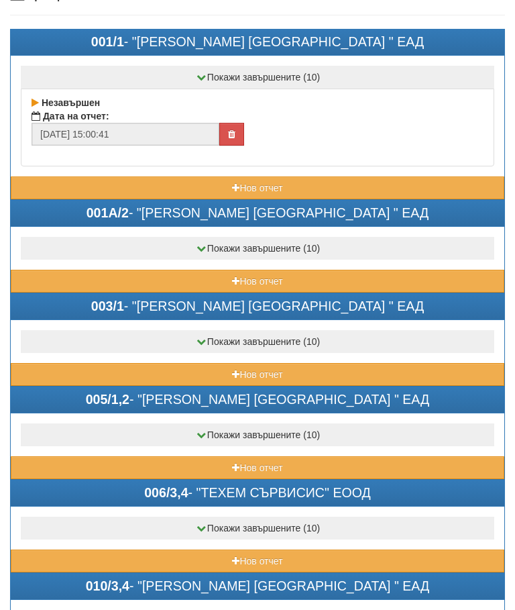  What do you see at coordinates (76, 116) in the screenshot?
I see `strong: Дата на отчет:` at bounding box center [76, 116].